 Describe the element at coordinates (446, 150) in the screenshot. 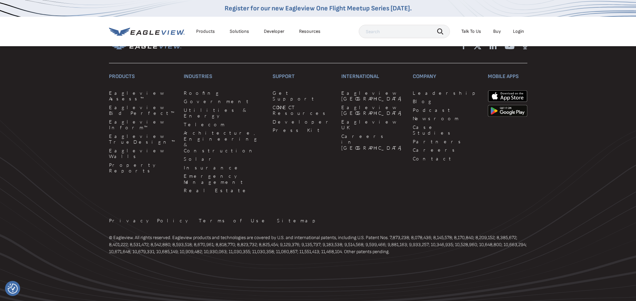

I see `a: Careers` at that location.